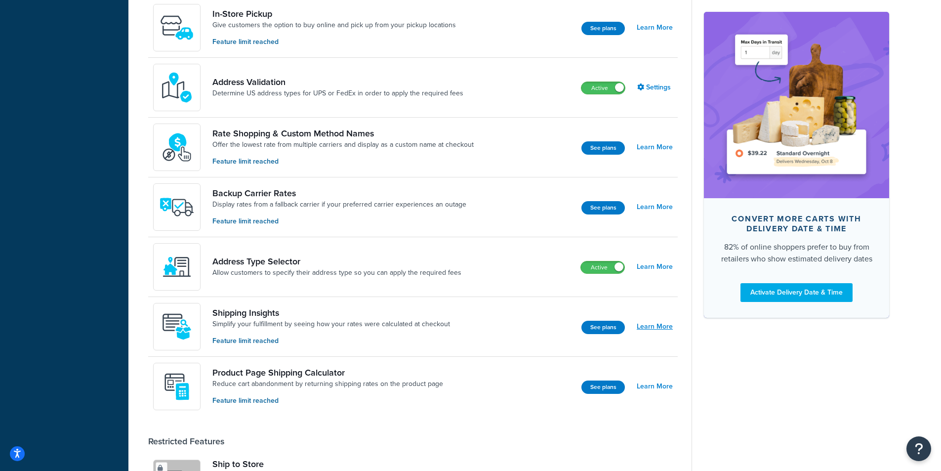 The width and height of the screenshot is (941, 471). What do you see at coordinates (328, 384) in the screenshot?
I see `a: Reduce cart abandonment by returning shipping rates on the product page` at bounding box center [328, 384].